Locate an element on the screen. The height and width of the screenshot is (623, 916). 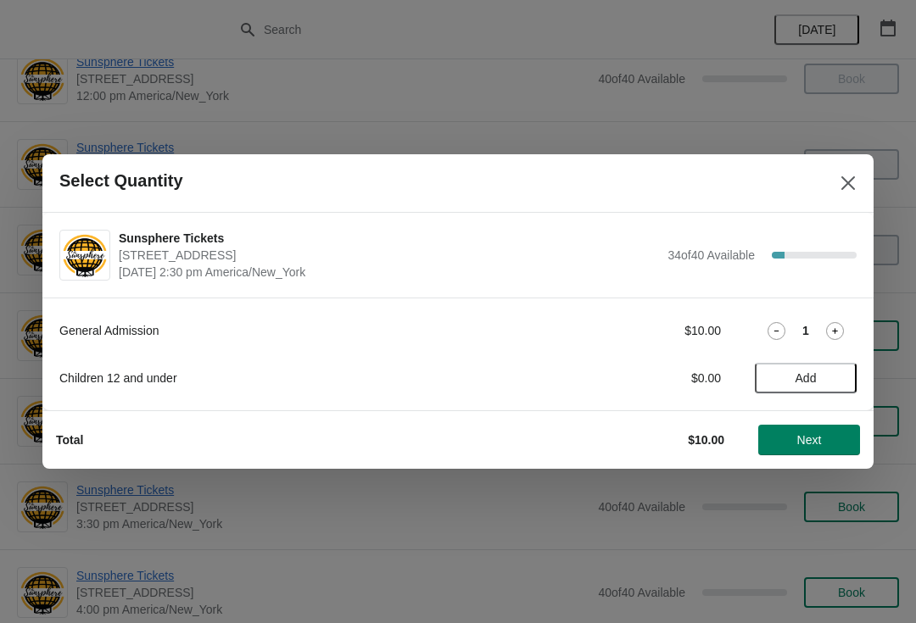
div: $0.00 is located at coordinates (642, 378).